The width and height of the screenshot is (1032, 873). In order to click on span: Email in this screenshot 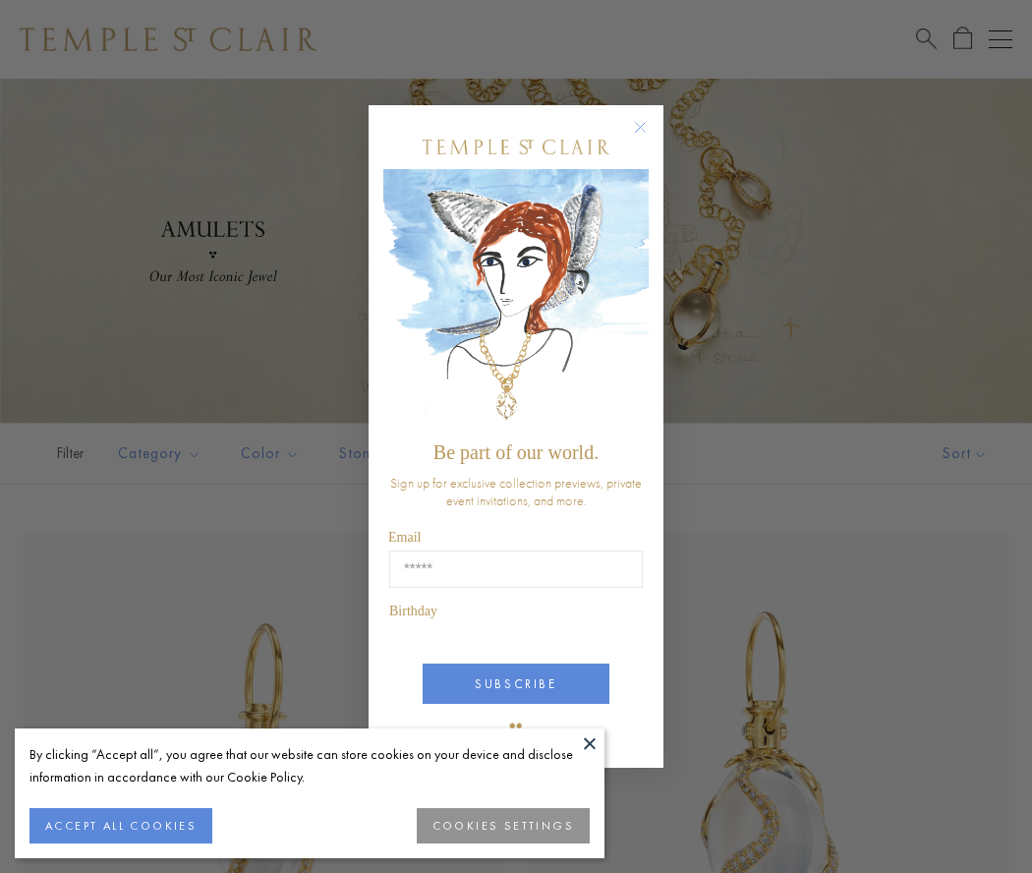, I will do `click(404, 537)`.